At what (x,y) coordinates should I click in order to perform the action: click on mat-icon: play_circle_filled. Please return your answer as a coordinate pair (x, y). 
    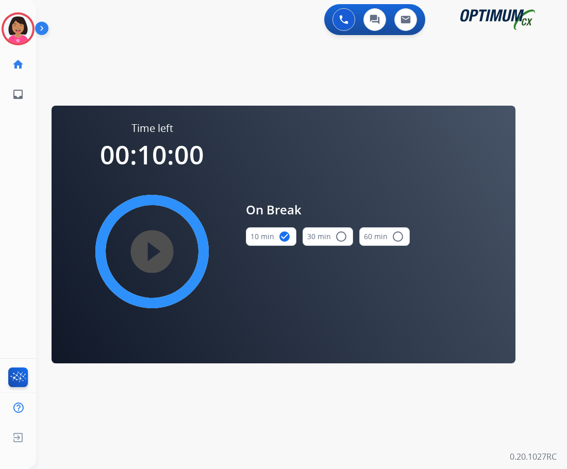
    Looking at the image, I should click on (152, 251).